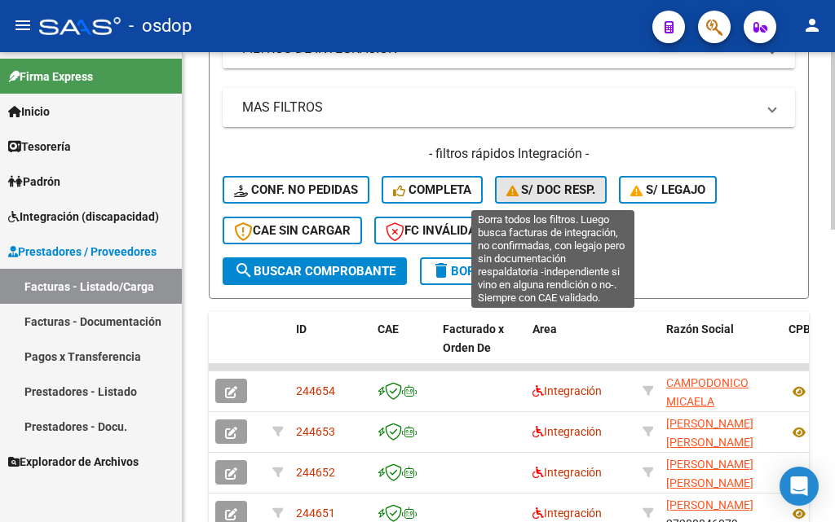 The height and width of the screenshot is (522, 835). Describe the element at coordinates (292, 231) in the screenshot. I see `button: CAE SIN CARGAR` at that location.